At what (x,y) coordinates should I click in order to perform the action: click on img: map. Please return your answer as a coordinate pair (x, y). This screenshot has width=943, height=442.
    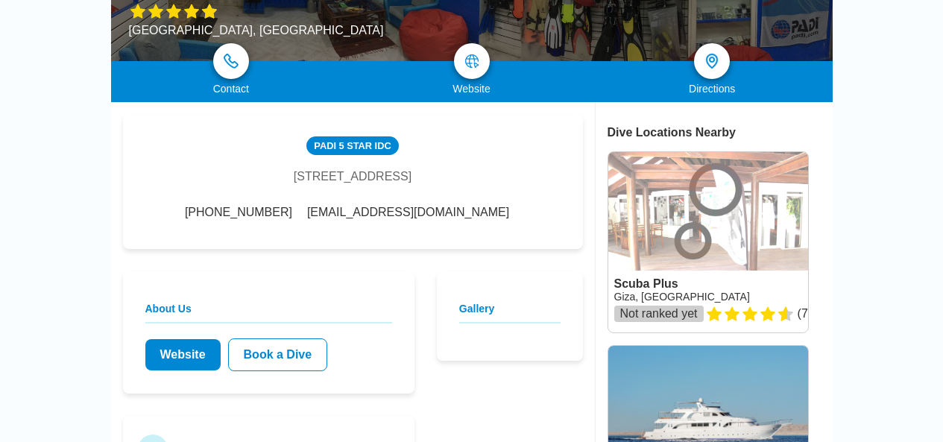
    Looking at the image, I should click on (472, 61).